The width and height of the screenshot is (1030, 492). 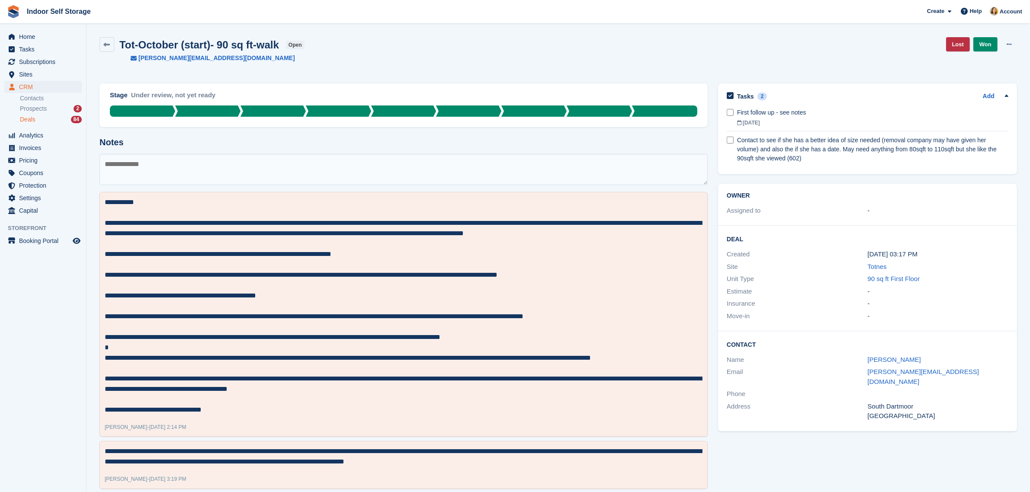 I want to click on div: Address, so click(x=797, y=411).